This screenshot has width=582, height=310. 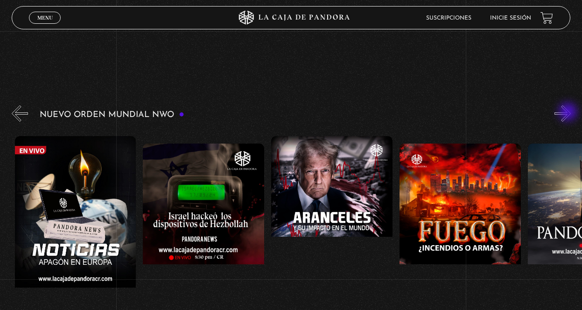 What do you see at coordinates (546, 18) in the screenshot?
I see `a: View your shopping cart` at bounding box center [546, 18].